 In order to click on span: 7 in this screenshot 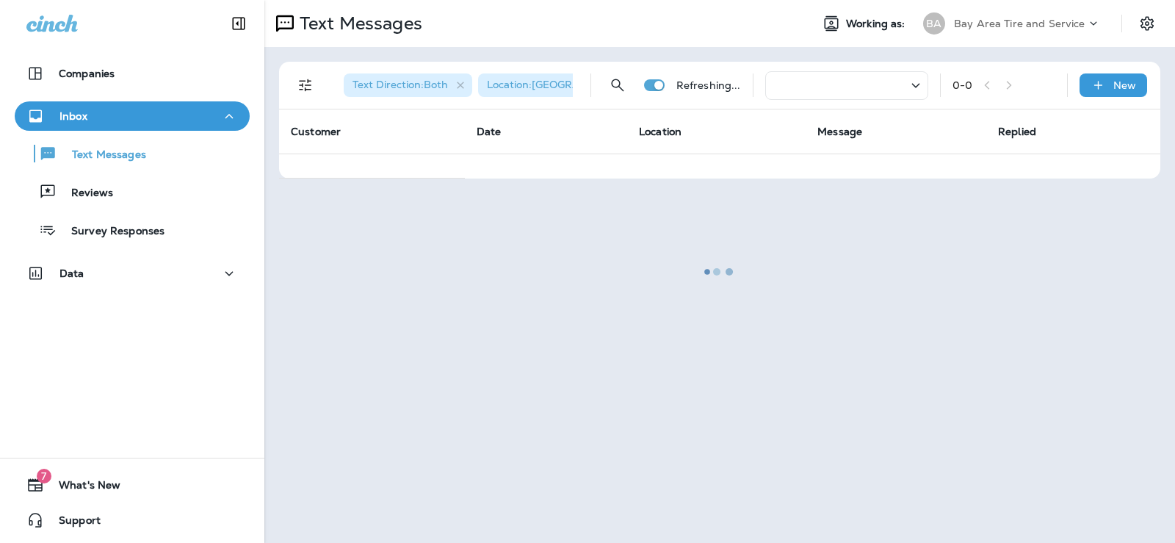, I will do `click(44, 476)`.